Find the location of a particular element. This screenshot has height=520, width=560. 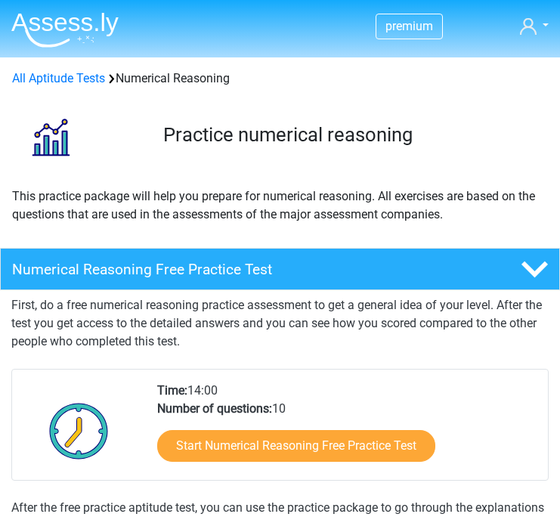

img: Clock is located at coordinates (79, 431).